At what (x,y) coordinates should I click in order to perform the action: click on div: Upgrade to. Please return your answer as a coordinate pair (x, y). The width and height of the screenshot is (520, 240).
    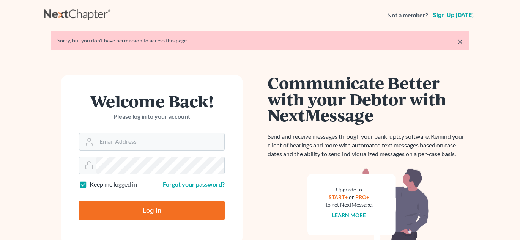
    Looking at the image, I should click on (349, 190).